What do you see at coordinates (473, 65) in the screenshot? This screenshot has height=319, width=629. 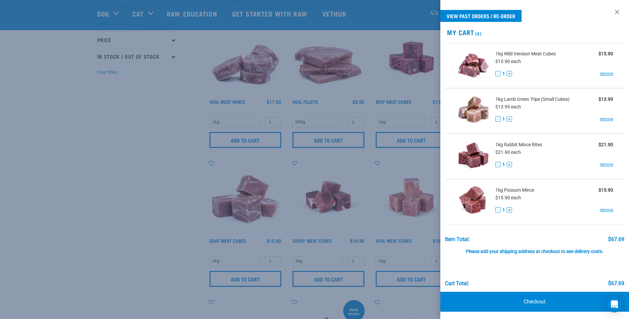 I see `img: Wild Venison Meat Cubes` at bounding box center [473, 65].